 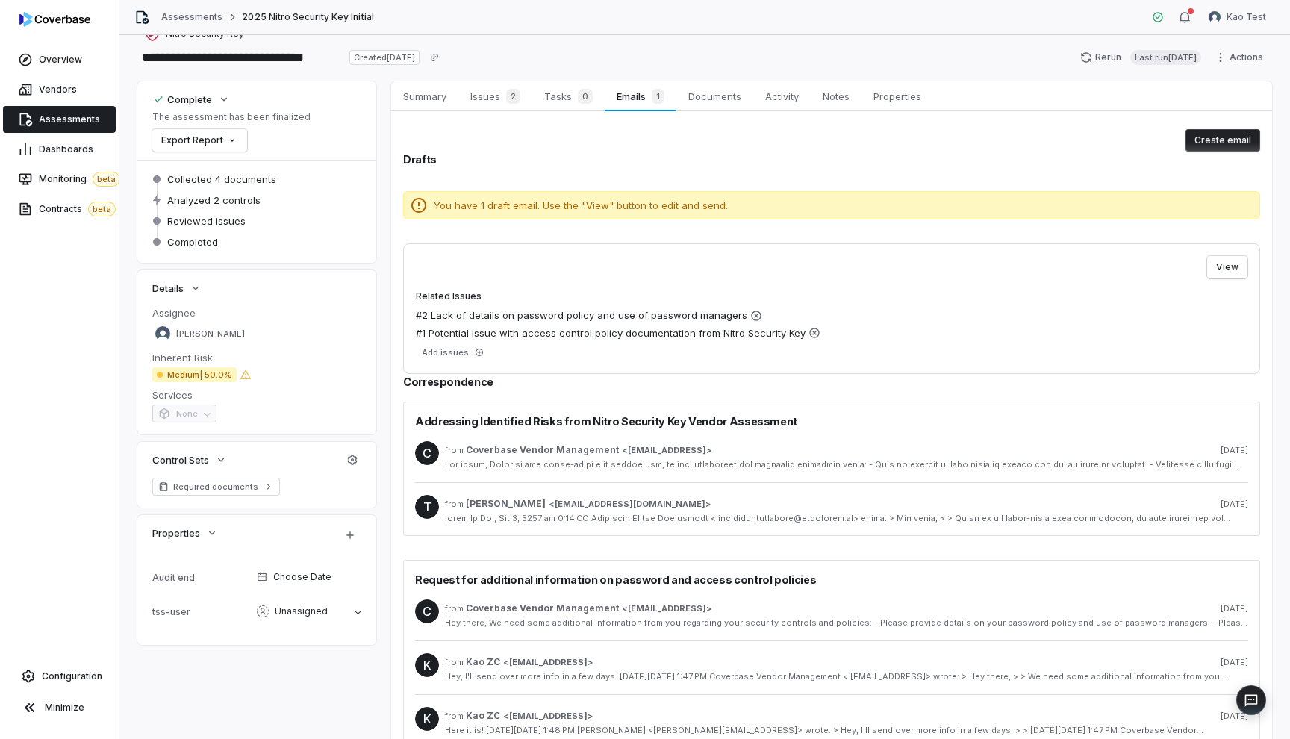 What do you see at coordinates (213, 200) in the screenshot?
I see `span: Analyzed 2 controls` at bounding box center [213, 200].